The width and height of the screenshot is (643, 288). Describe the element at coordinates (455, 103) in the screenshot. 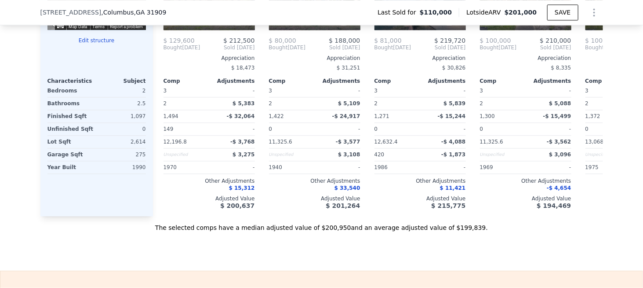

I see `span: $ 5,839` at that location.